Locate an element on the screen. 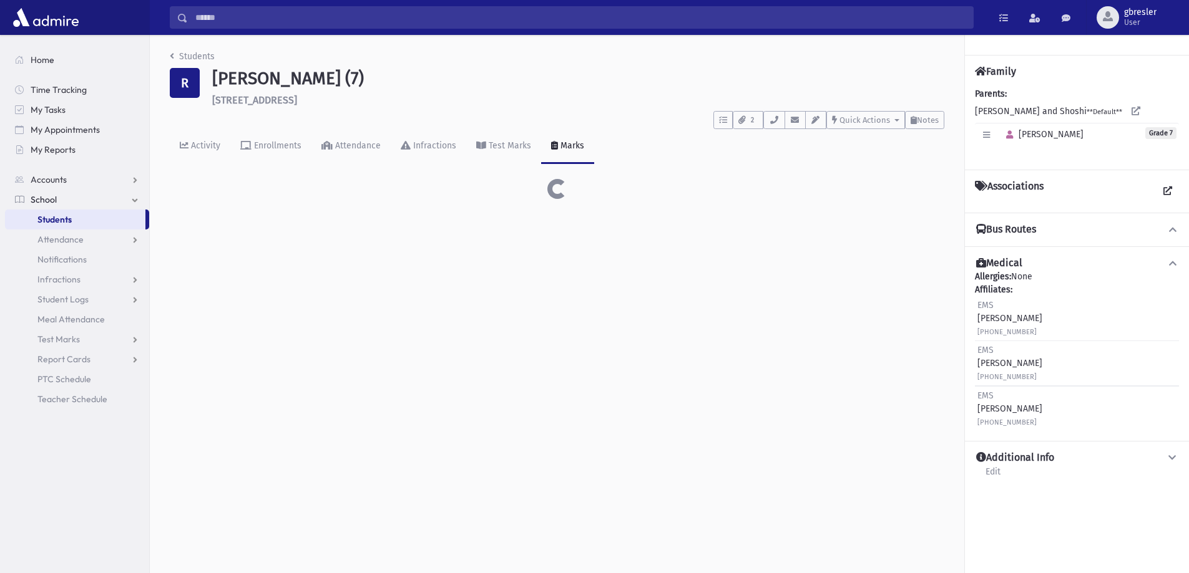 The height and width of the screenshot is (573, 1189). h4: Associations is located at coordinates (1009, 192).